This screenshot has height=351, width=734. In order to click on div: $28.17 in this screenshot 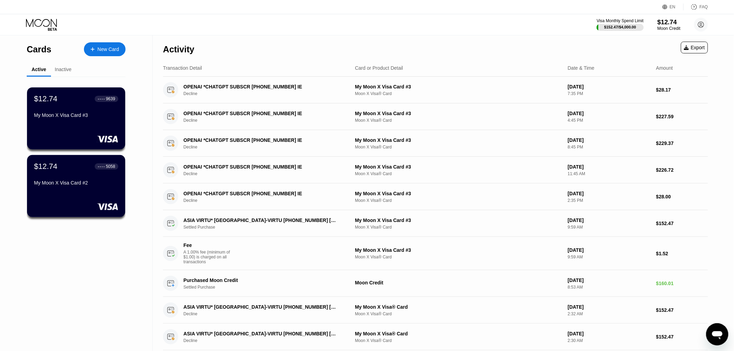, I will do `click(682, 90)`.